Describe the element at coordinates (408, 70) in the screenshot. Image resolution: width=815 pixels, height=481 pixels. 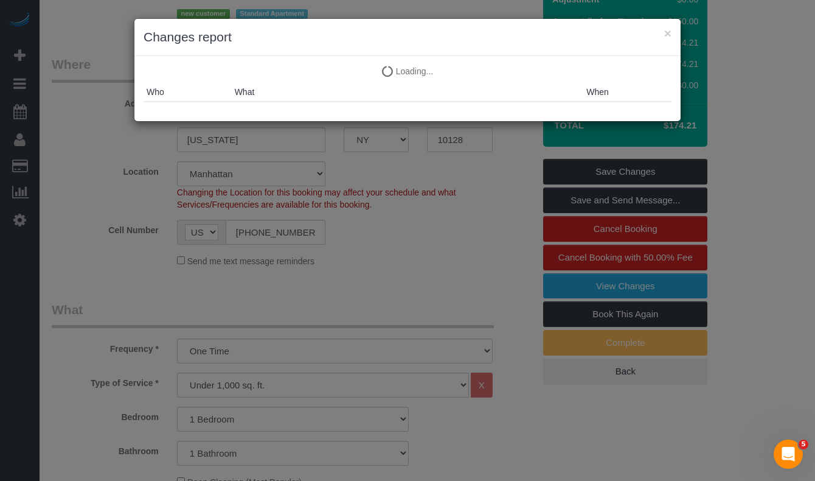
I see `sui-modal: Changes report` at that location.